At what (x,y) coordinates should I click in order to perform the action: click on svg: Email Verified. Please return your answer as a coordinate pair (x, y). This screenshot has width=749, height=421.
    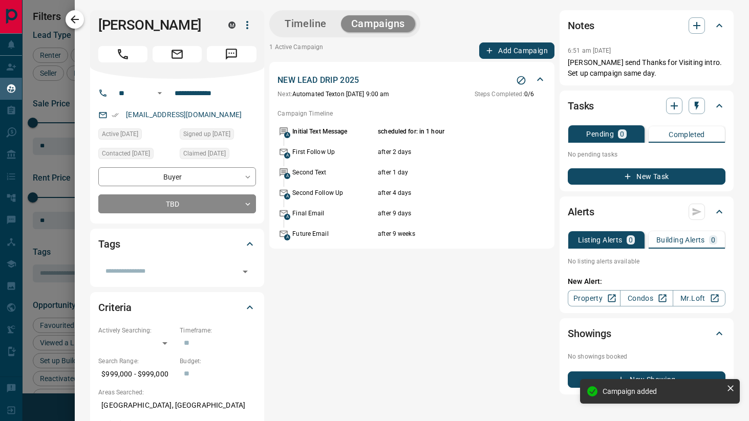
    Looking at the image, I should click on (115, 115).